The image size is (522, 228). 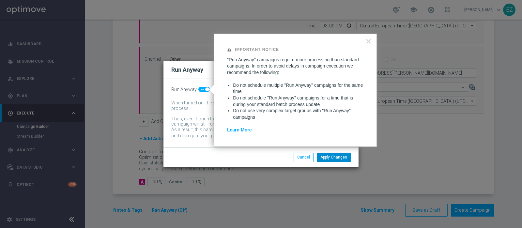 I want to click on button: Close, so click(x=369, y=41).